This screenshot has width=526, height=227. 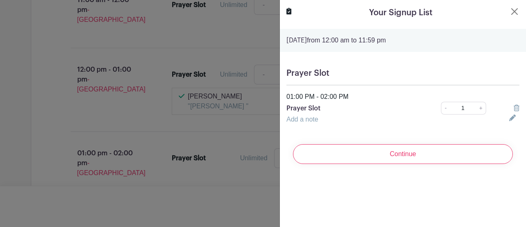 I want to click on h5: Your Signup List, so click(x=401, y=13).